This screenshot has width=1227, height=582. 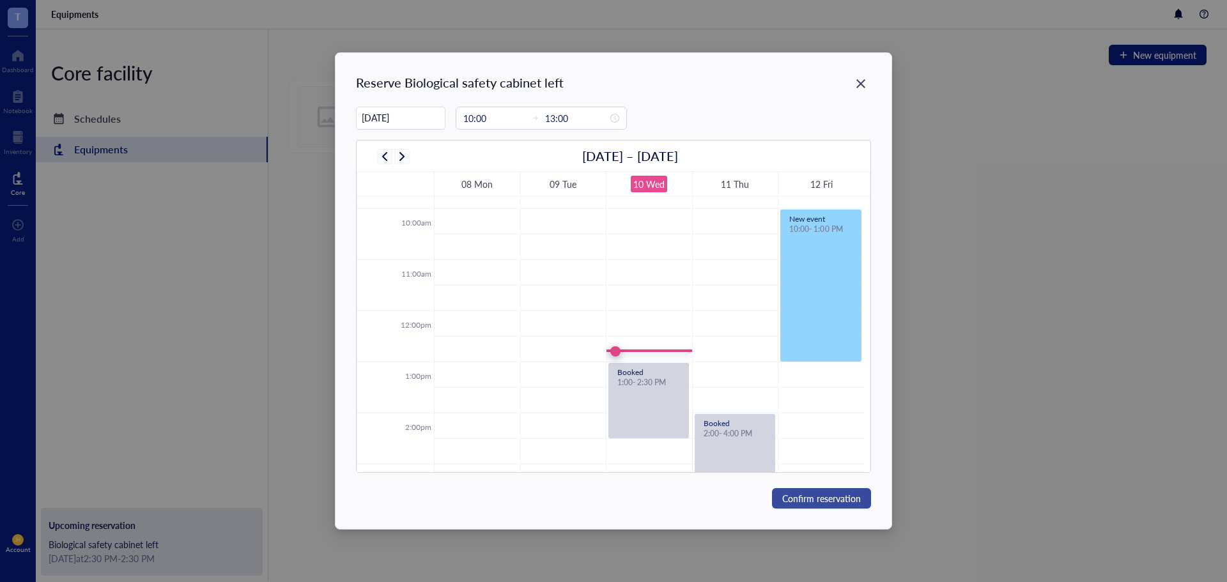 I want to click on div: 10:00am, so click(x=416, y=223).